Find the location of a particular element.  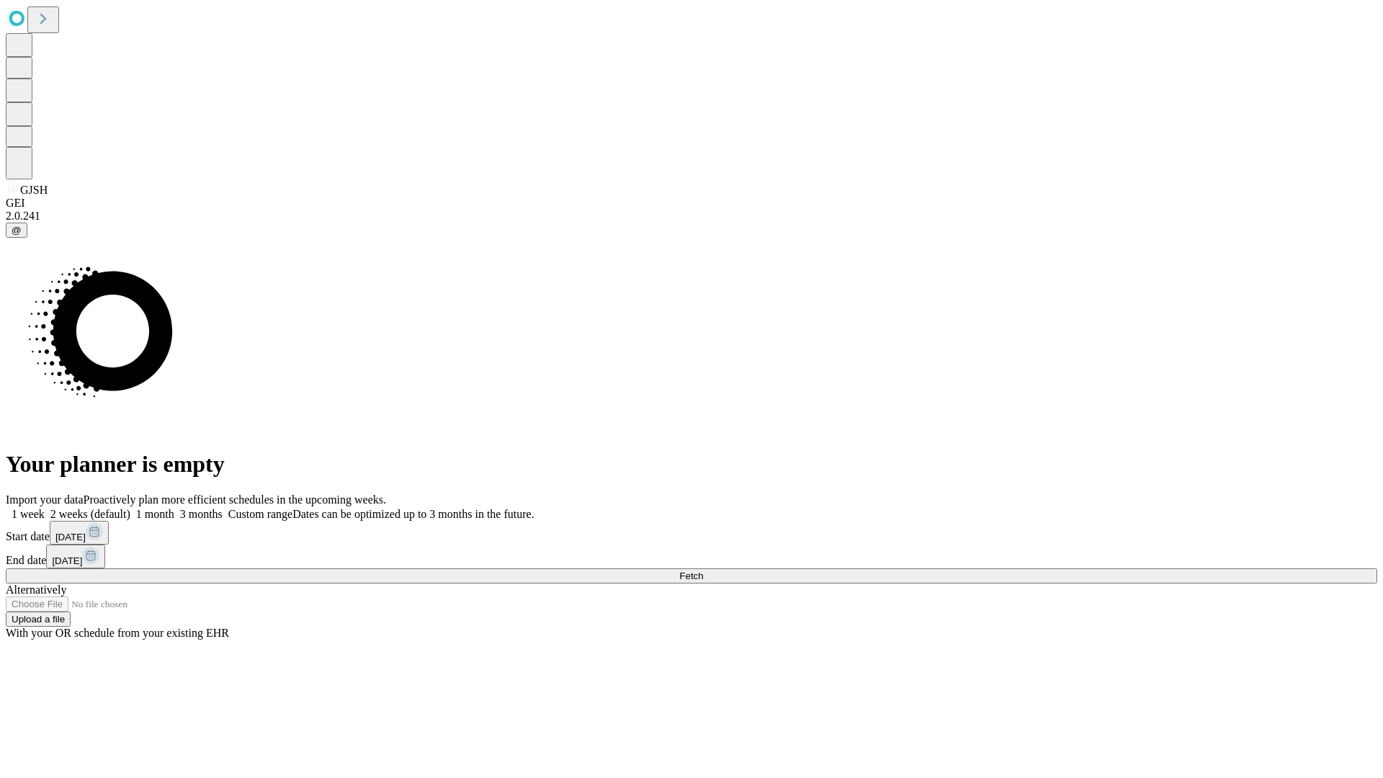

span: 1 week is located at coordinates (28, 514).